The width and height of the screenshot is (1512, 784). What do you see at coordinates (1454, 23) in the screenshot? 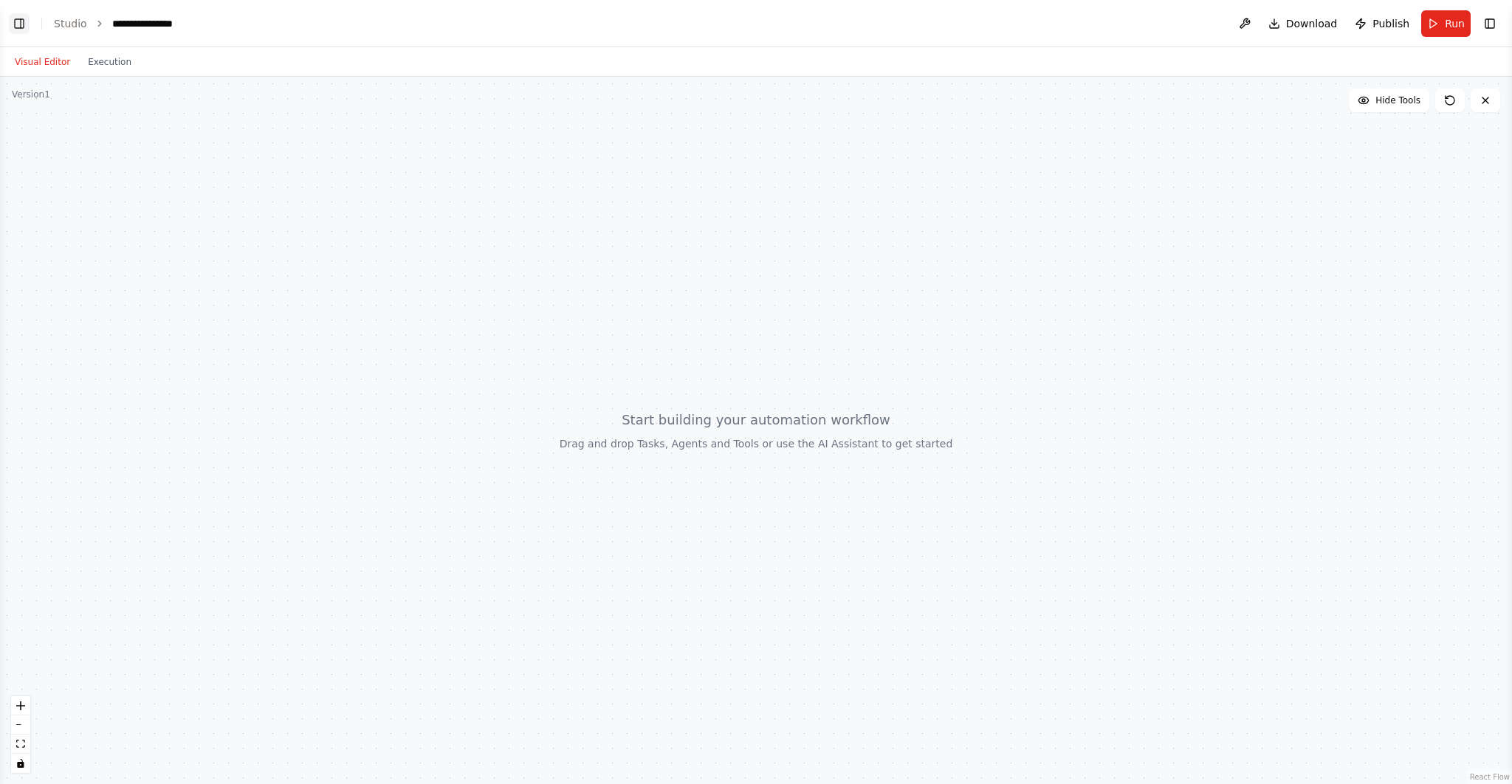
I see `span: Run` at bounding box center [1454, 23].